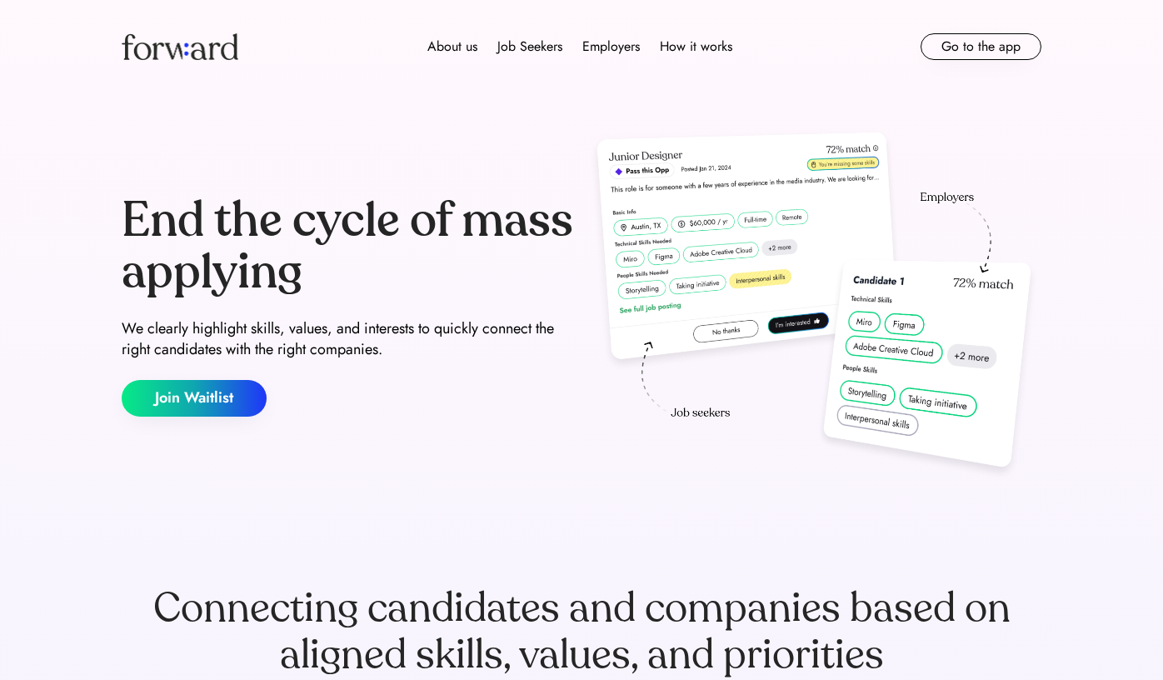 The height and width of the screenshot is (680, 1163). I want to click on div: About us, so click(452, 47).